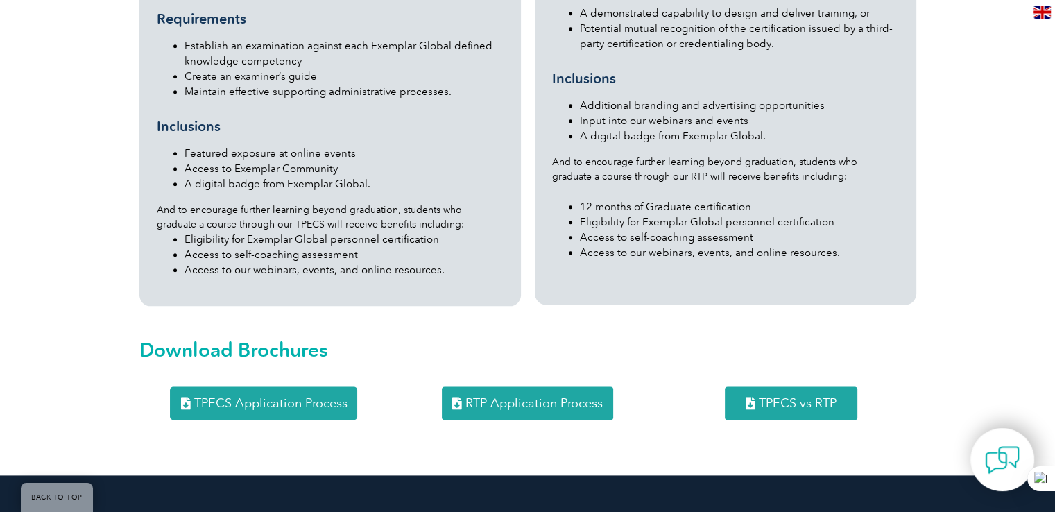  Describe the element at coordinates (344, 92) in the screenshot. I see `li: Maintain effective supporting administrative processes.` at that location.